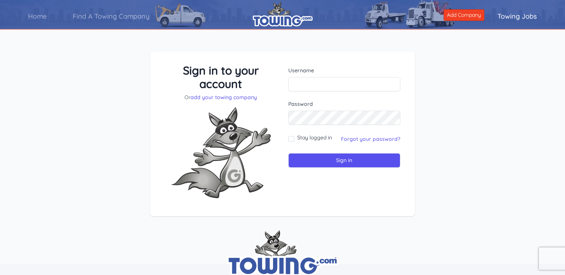  I want to click on input: Sign in, so click(344, 160).